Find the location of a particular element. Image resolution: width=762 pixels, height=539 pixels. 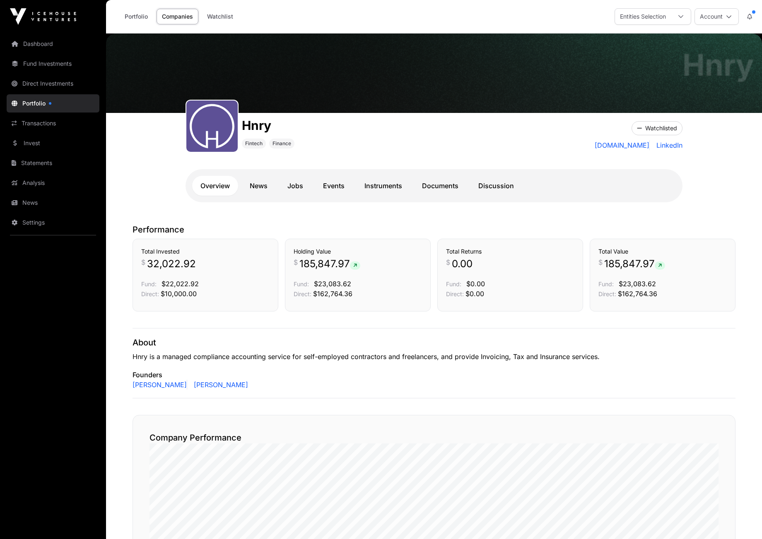

a: Discussion is located at coordinates (496, 186).